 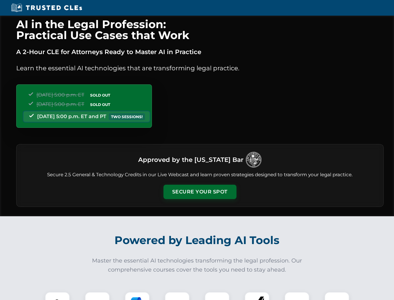 What do you see at coordinates (200, 68) in the screenshot?
I see `p: Learn the essential AI technologies that are transforming legal practice.` at bounding box center [200, 68].